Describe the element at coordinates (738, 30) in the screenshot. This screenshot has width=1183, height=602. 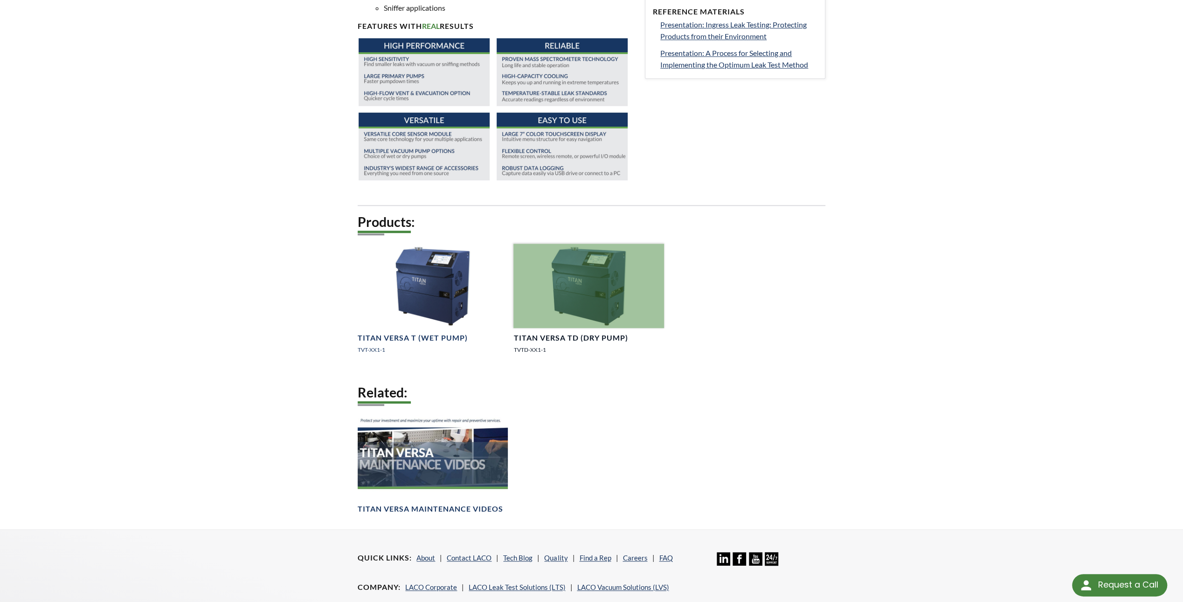
I see `a: Presentation: Ingress Leak Testing: Protecting Products from their Environment` at that location.